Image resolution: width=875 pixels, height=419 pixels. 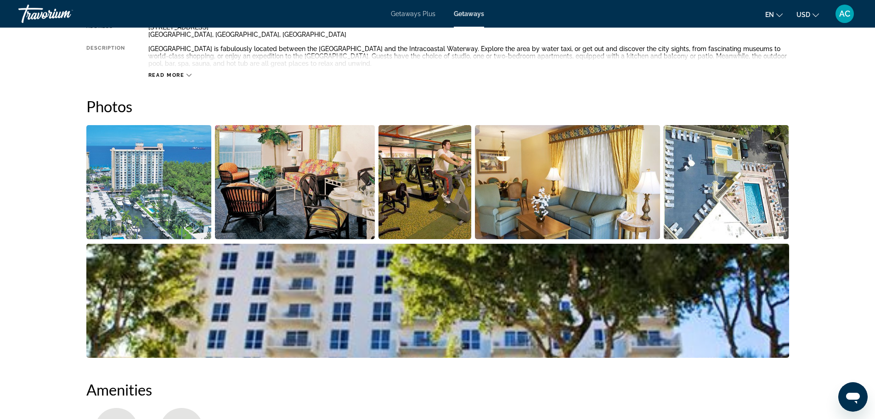 What do you see at coordinates (166, 75) in the screenshot?
I see `span: Read more` at bounding box center [166, 75].